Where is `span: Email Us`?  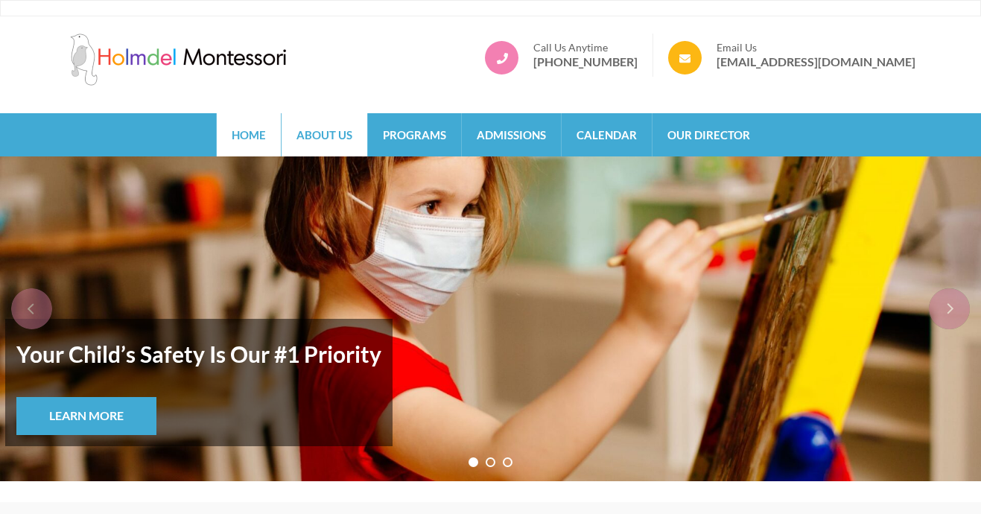
span: Email Us is located at coordinates (816, 48).